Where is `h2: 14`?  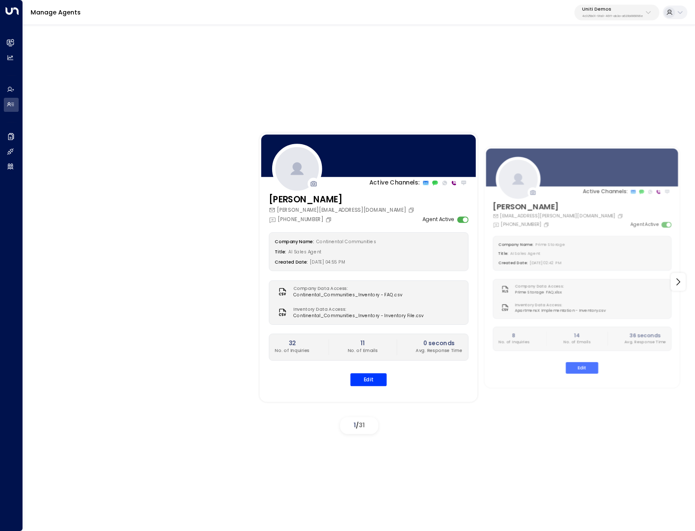 h2: 14 is located at coordinates (577, 335).